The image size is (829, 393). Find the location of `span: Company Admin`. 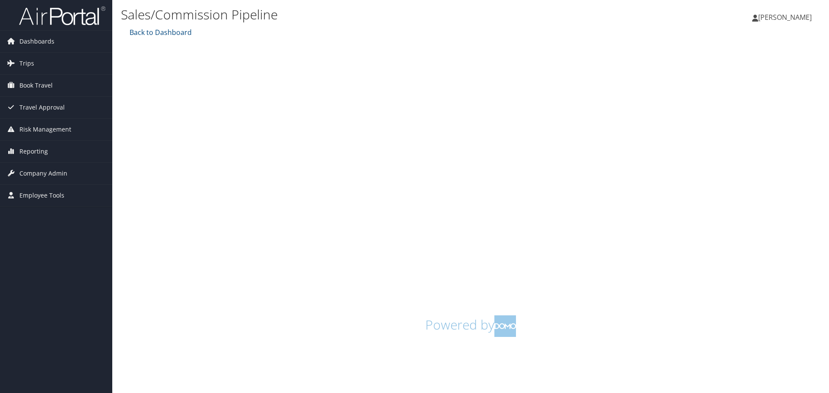

span: Company Admin is located at coordinates (43, 174).